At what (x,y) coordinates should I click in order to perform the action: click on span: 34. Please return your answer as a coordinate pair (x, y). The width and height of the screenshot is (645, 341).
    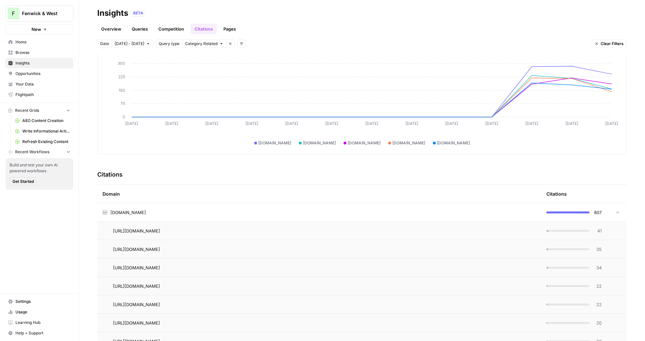
    Looking at the image, I should click on (597, 267).